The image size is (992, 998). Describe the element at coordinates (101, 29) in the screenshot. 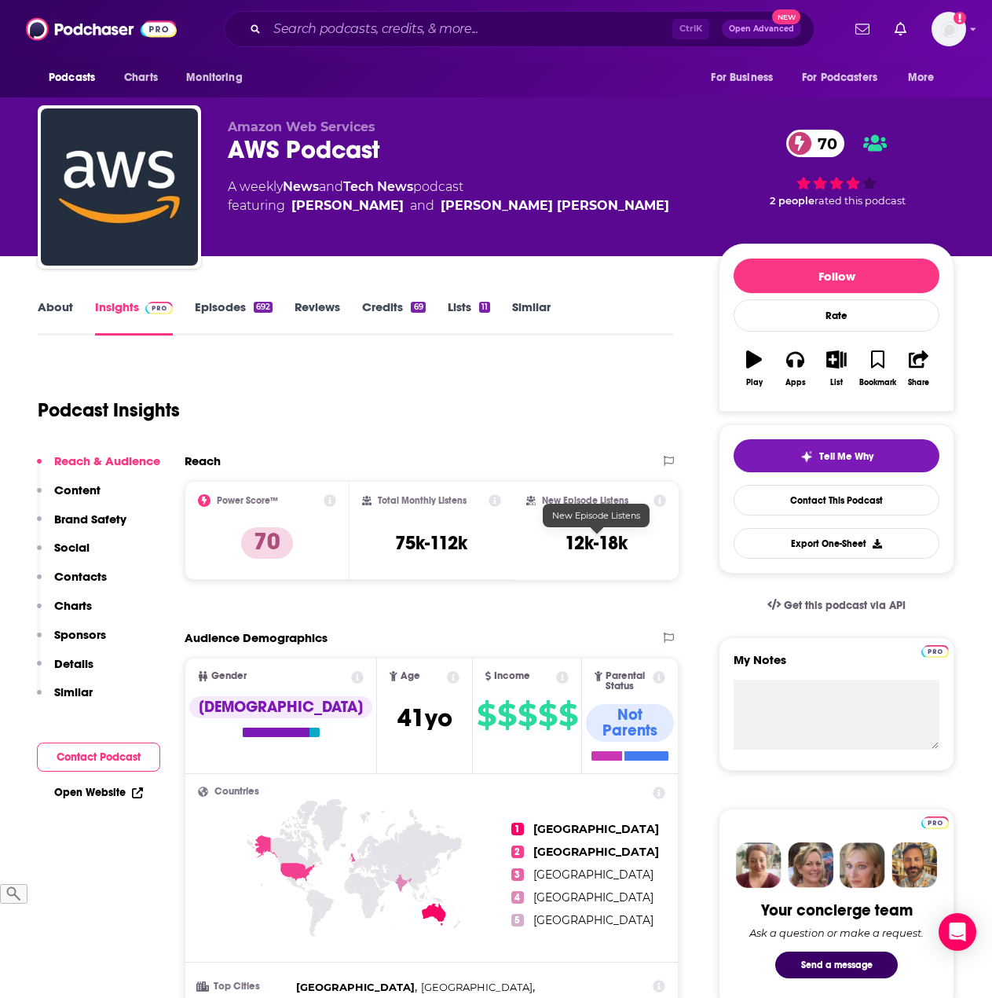

I see `img: Podchaser - Follow, Share and Rate Podcasts` at that location.